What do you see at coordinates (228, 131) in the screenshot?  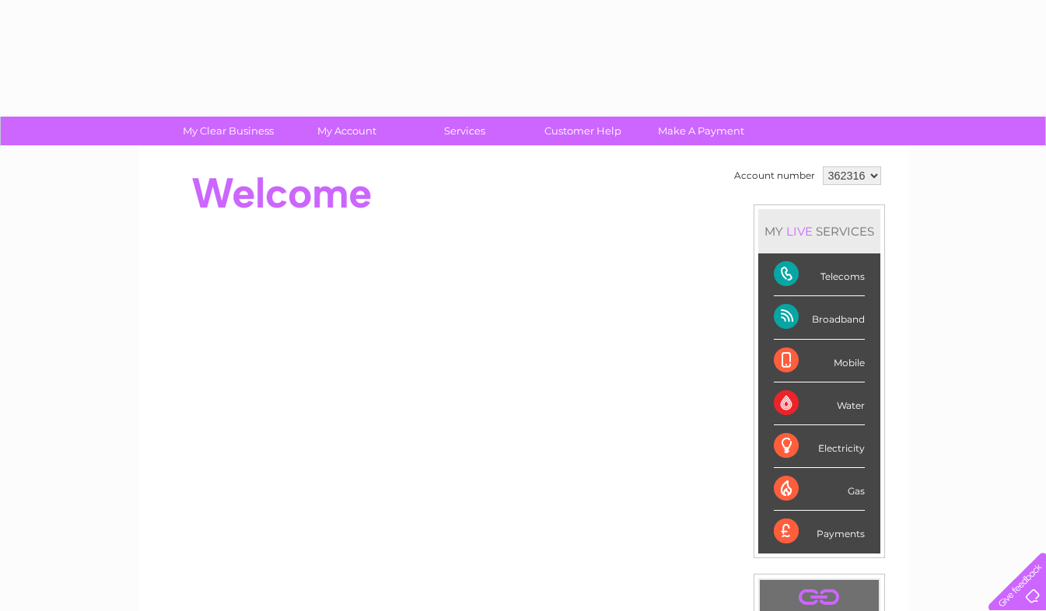 I see `a: My Clear Business` at bounding box center [228, 131].